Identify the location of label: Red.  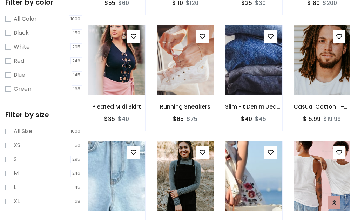
(19, 61).